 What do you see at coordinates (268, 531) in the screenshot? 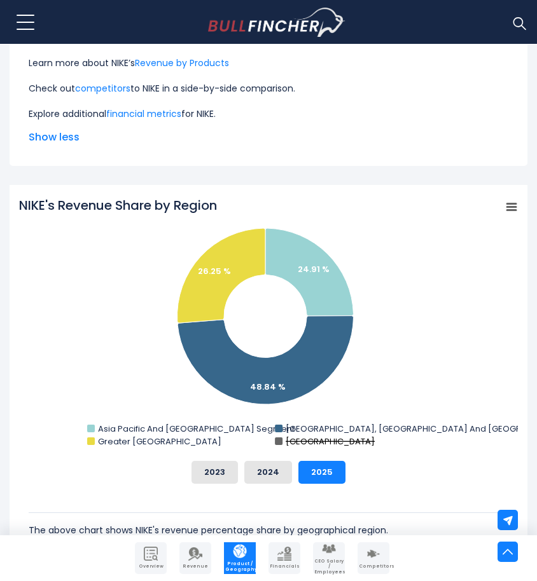
I see `p: The above chart shows NIKE's revenue percentage share by geographical region.` at bounding box center [268, 531].